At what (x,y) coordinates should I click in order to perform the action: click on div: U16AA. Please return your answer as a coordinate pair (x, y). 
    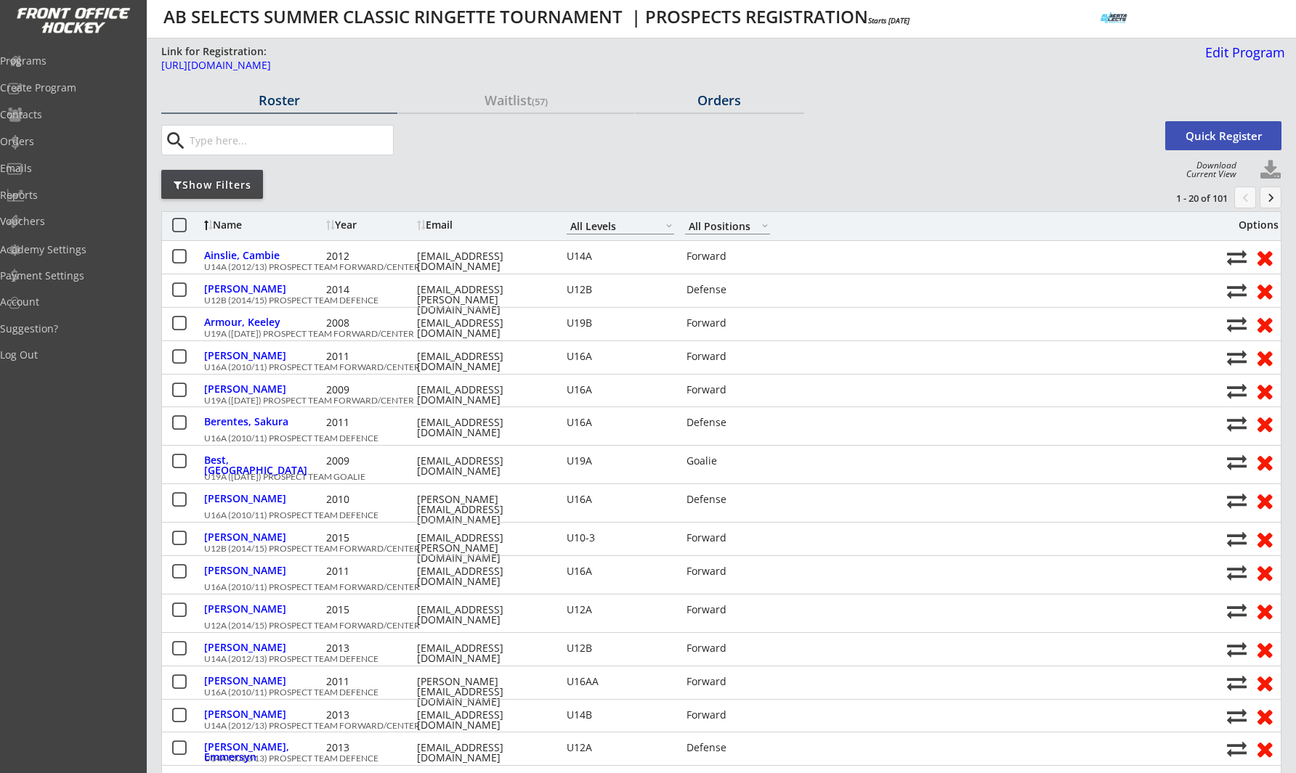
    Looking at the image, I should click on (620, 682).